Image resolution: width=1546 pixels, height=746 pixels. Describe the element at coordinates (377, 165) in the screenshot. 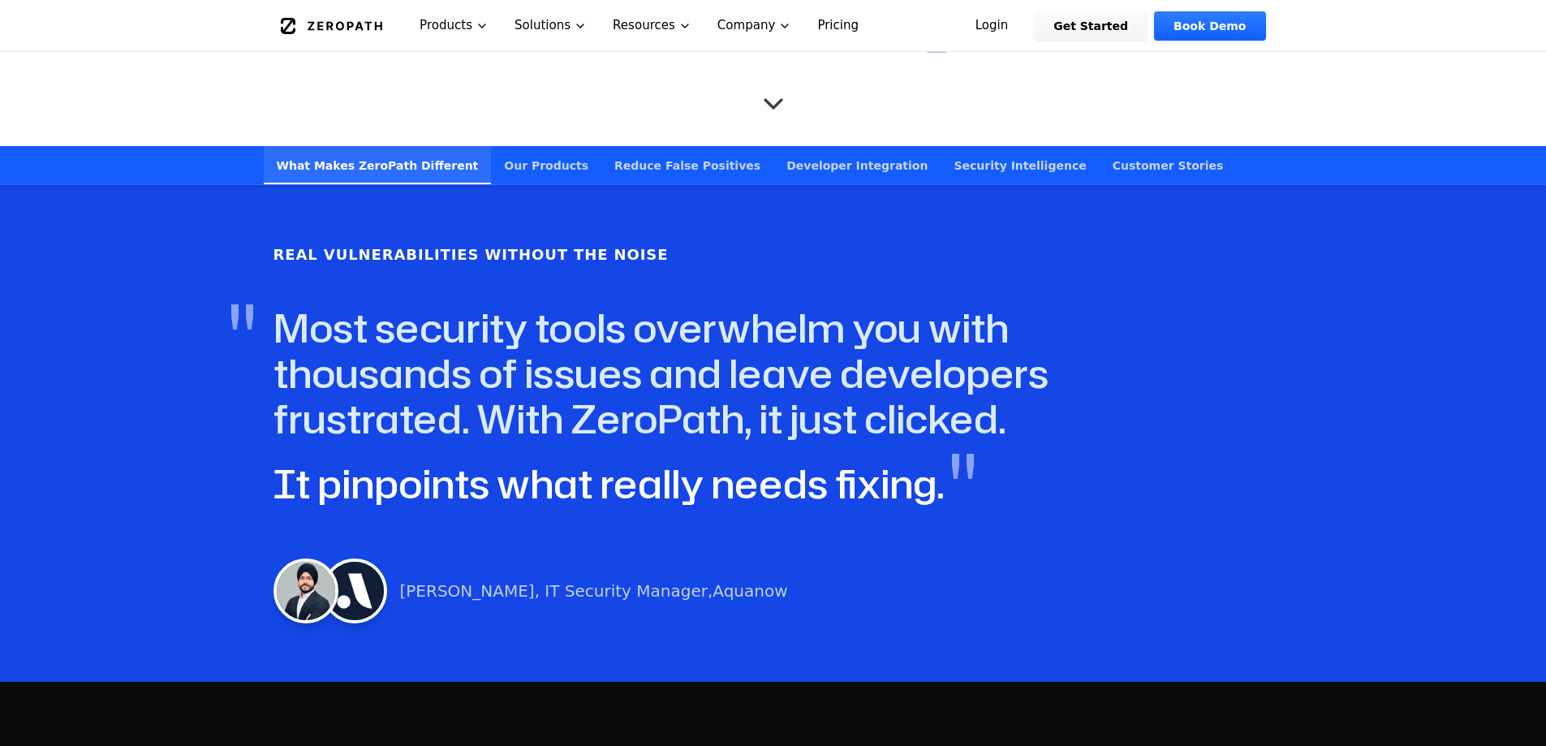

I see `a: What Makes ZeroPath Different` at that location.